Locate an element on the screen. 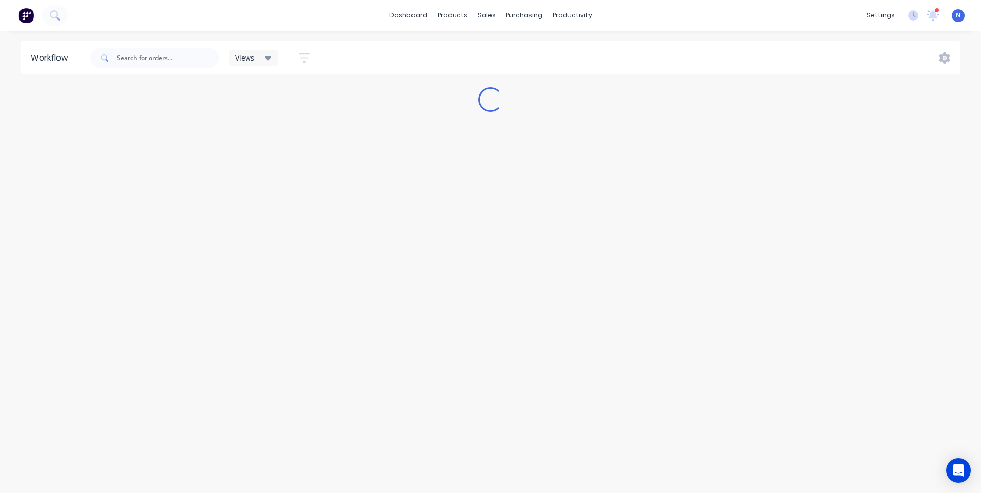 The width and height of the screenshot is (981, 493). div: settings is located at coordinates (881, 15).